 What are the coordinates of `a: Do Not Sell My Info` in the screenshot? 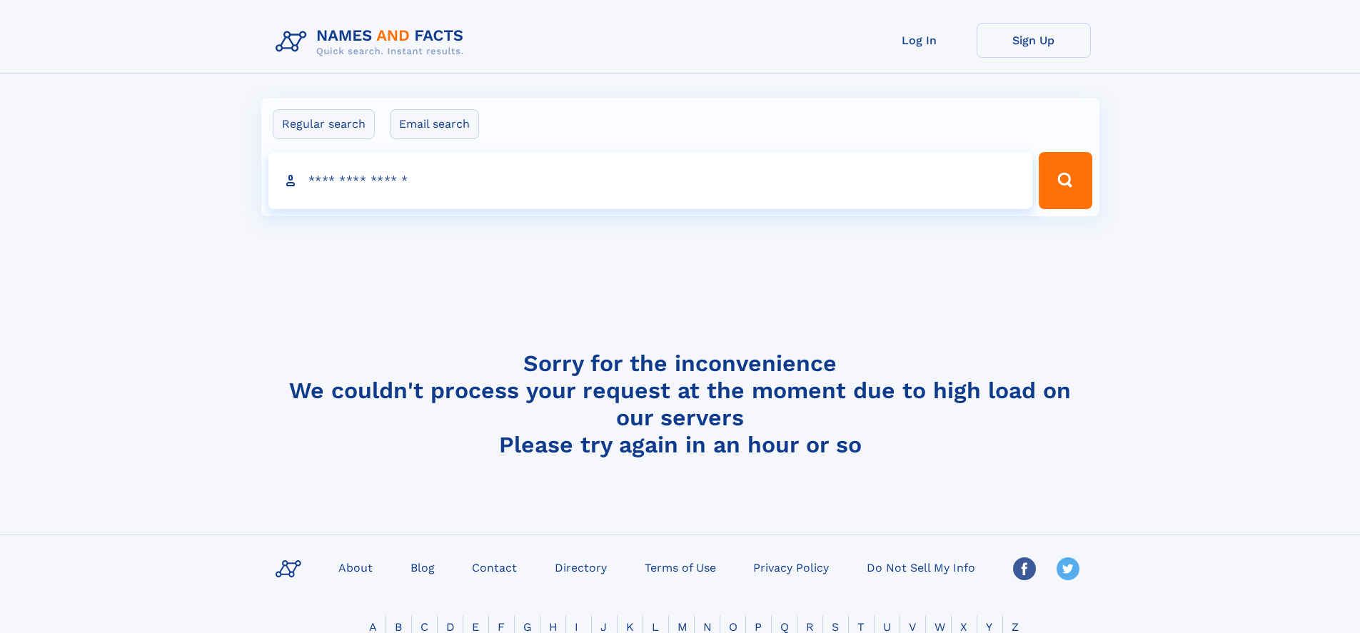 It's located at (921, 567).